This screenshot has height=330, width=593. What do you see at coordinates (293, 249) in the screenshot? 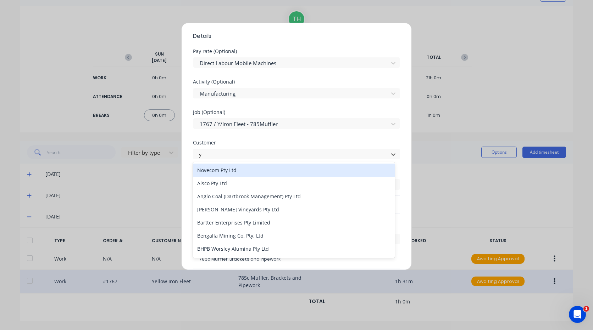
I see `div: BHPB Worsley Alumina Pty Ltd` at bounding box center [293, 249].